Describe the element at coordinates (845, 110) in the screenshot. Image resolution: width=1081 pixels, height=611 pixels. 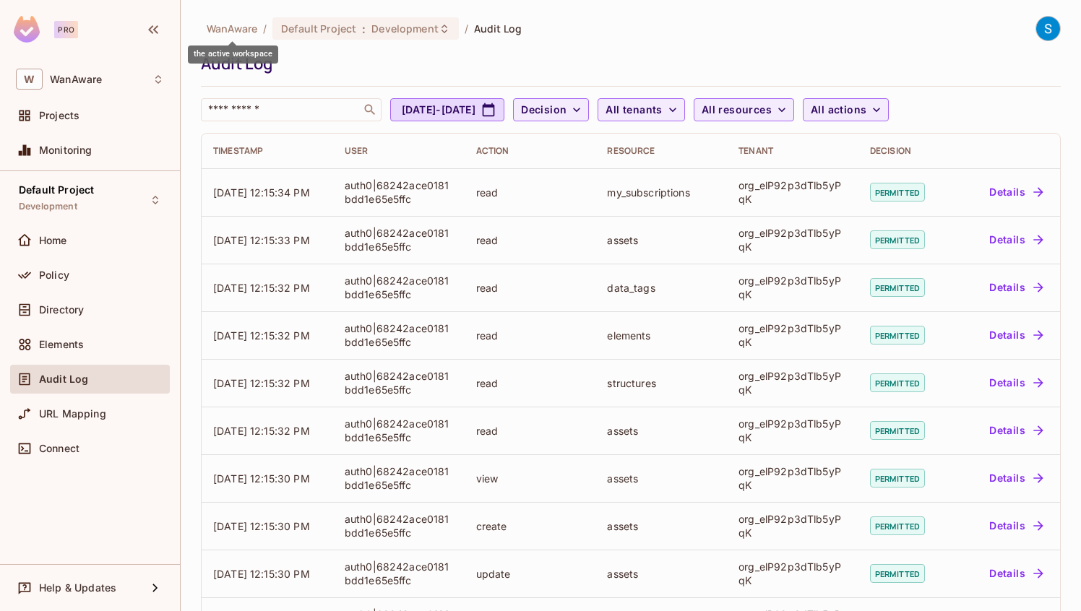
I see `button: All actions` at that location.